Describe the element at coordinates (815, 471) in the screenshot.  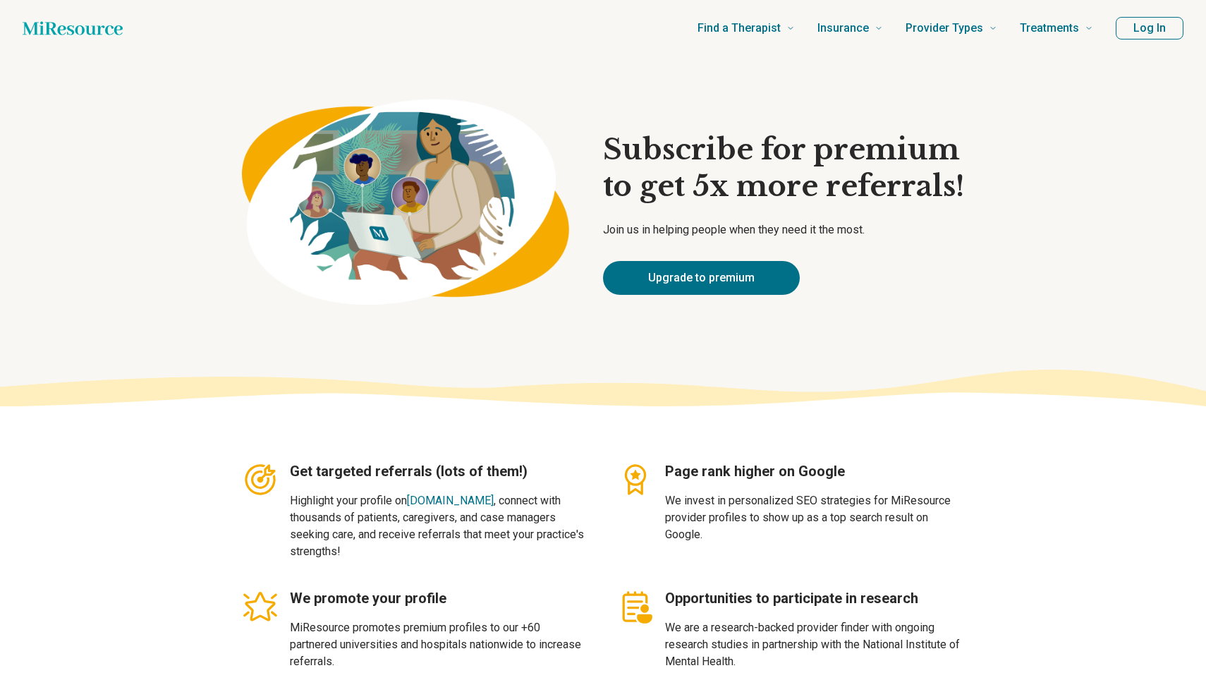
I see `h3: Page rank higher on Google` at that location.